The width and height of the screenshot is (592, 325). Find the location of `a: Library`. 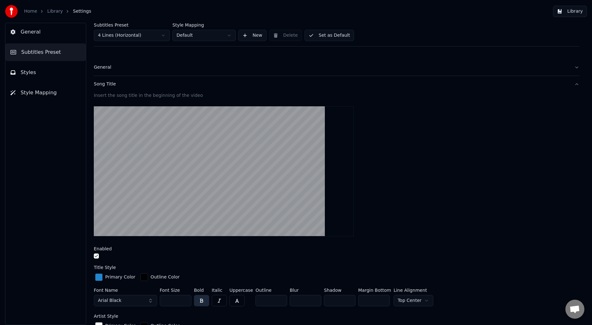

a: Library is located at coordinates (55, 11).